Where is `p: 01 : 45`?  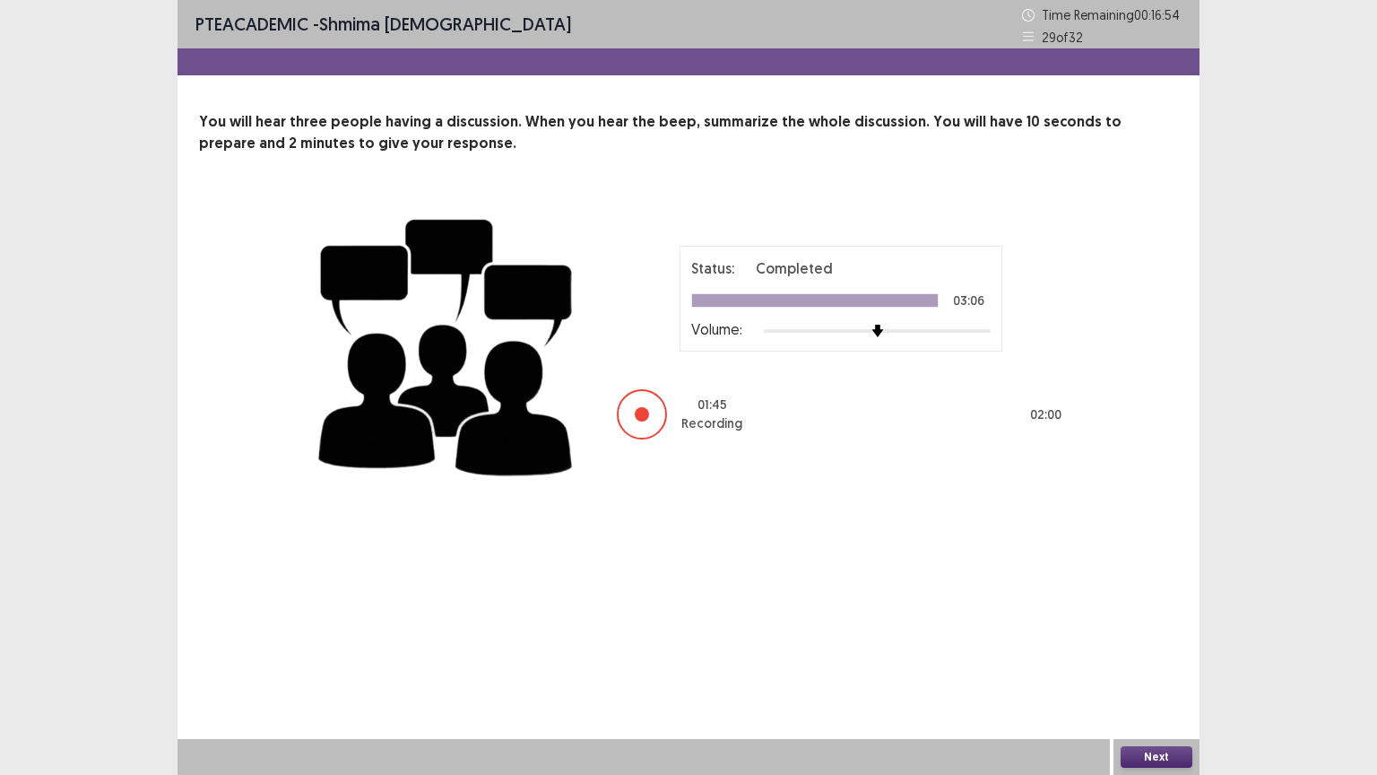
p: 01 : 45 is located at coordinates (712, 404).